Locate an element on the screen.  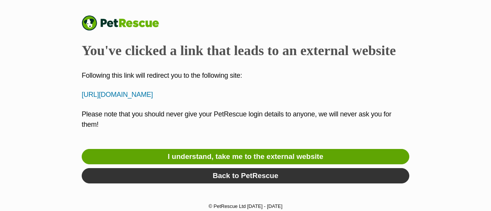
a: Back to PetRescue is located at coordinates (245, 176).